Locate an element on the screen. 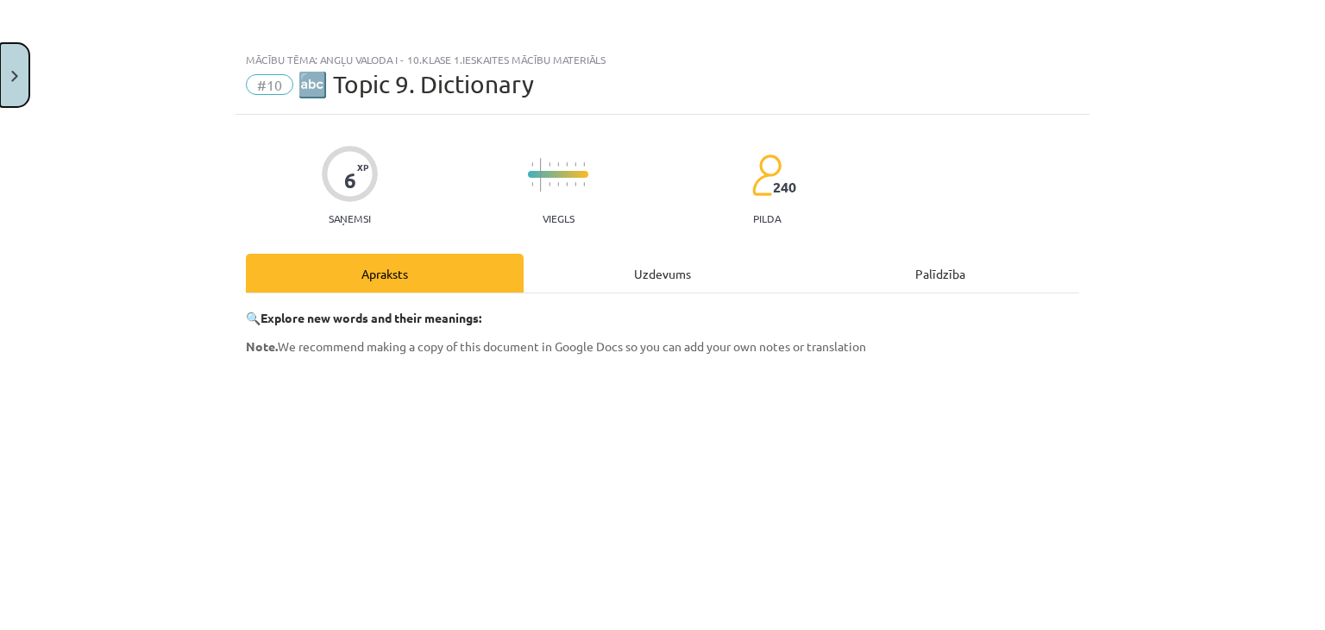 The height and width of the screenshot is (630, 1325). p: pilda is located at coordinates (767, 218).